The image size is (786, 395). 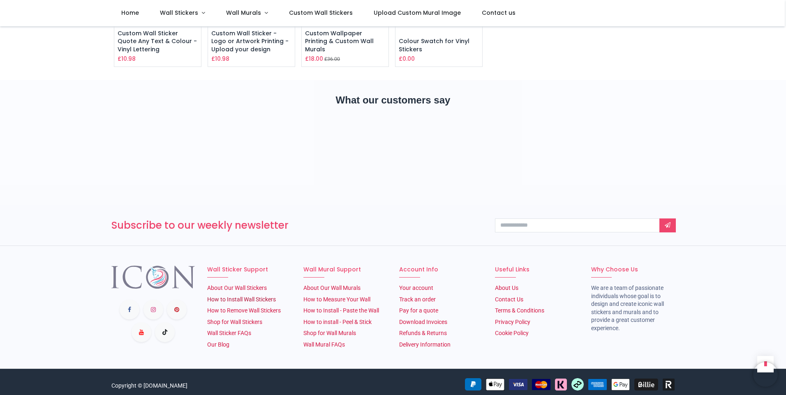 What do you see at coordinates (577, 385) in the screenshot?
I see `img: Afterpay Clearpay` at bounding box center [577, 385].